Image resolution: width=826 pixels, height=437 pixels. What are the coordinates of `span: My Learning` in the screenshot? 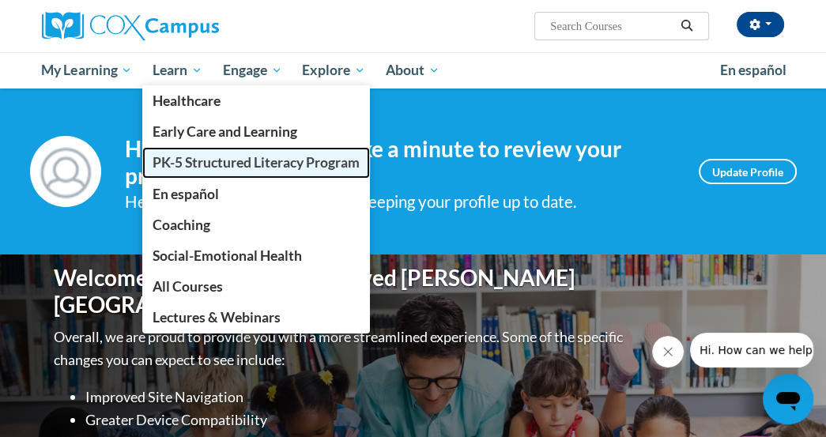 It's located at (86, 70).